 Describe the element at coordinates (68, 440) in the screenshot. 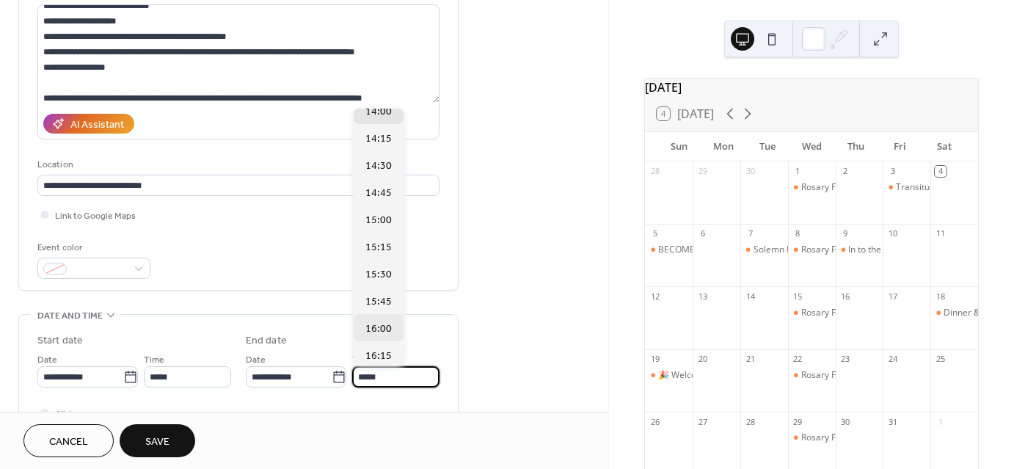

I see `a: Cancel` at that location.